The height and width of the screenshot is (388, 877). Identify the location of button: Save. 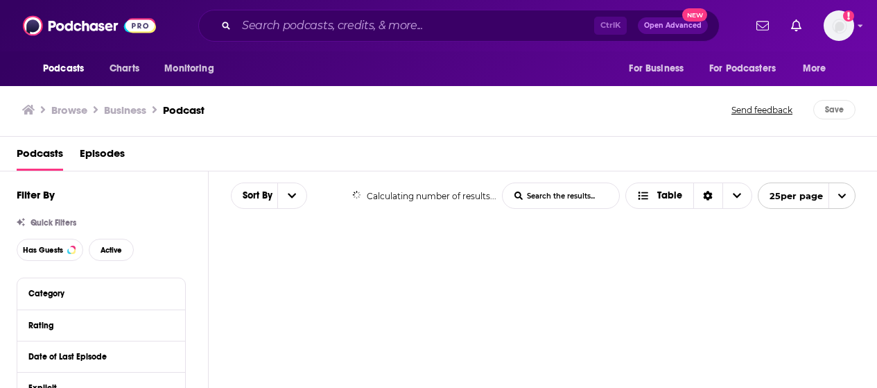
(834, 110).